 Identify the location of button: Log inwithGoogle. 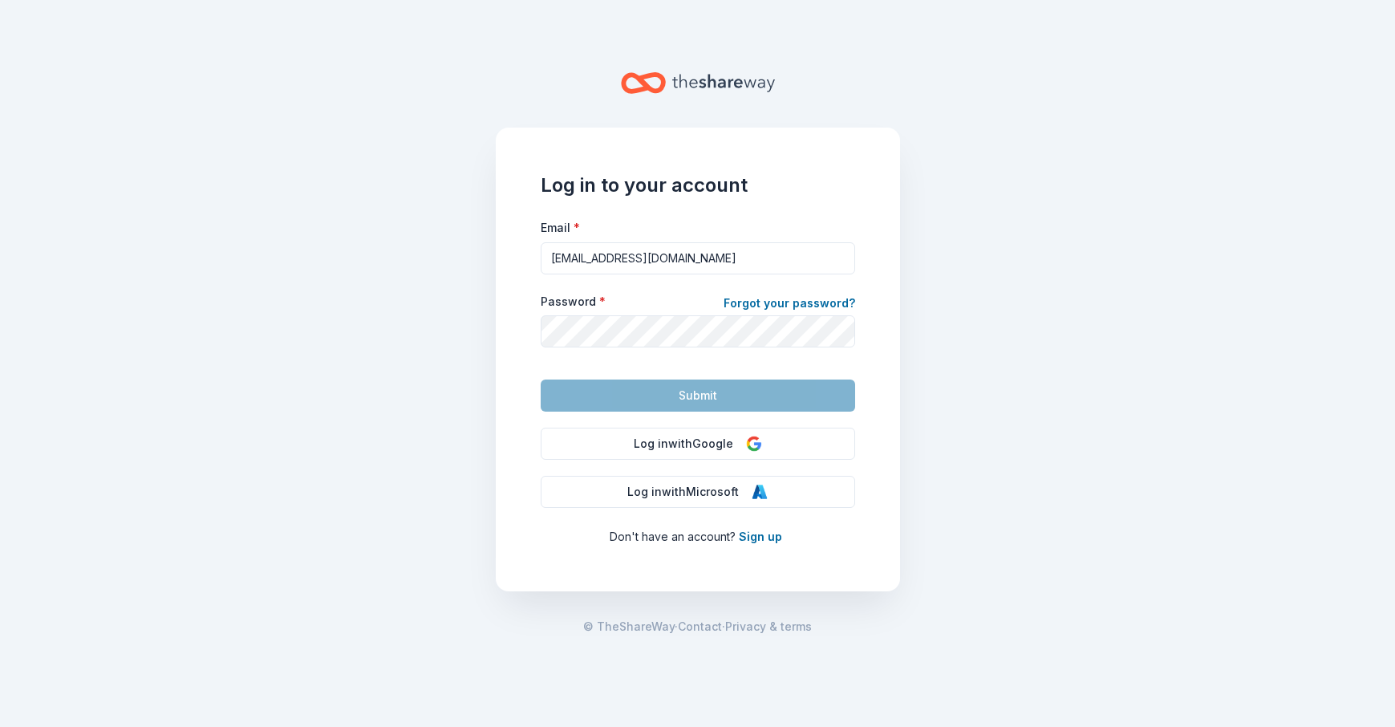
(698, 444).